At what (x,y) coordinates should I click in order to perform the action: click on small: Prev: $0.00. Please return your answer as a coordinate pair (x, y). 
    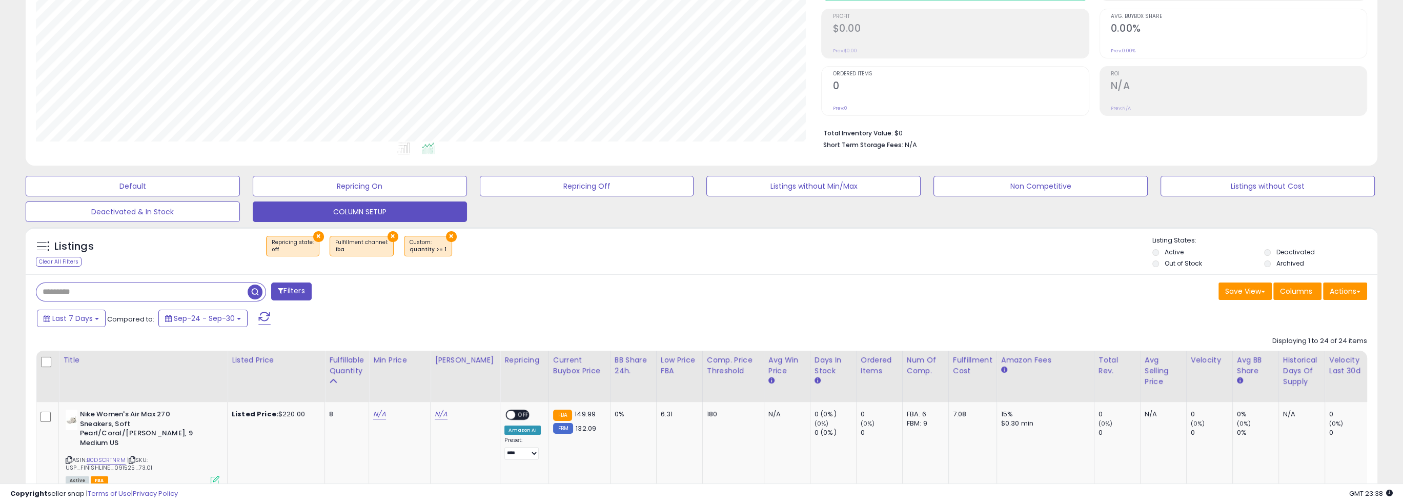
    Looking at the image, I should click on (844, 51).